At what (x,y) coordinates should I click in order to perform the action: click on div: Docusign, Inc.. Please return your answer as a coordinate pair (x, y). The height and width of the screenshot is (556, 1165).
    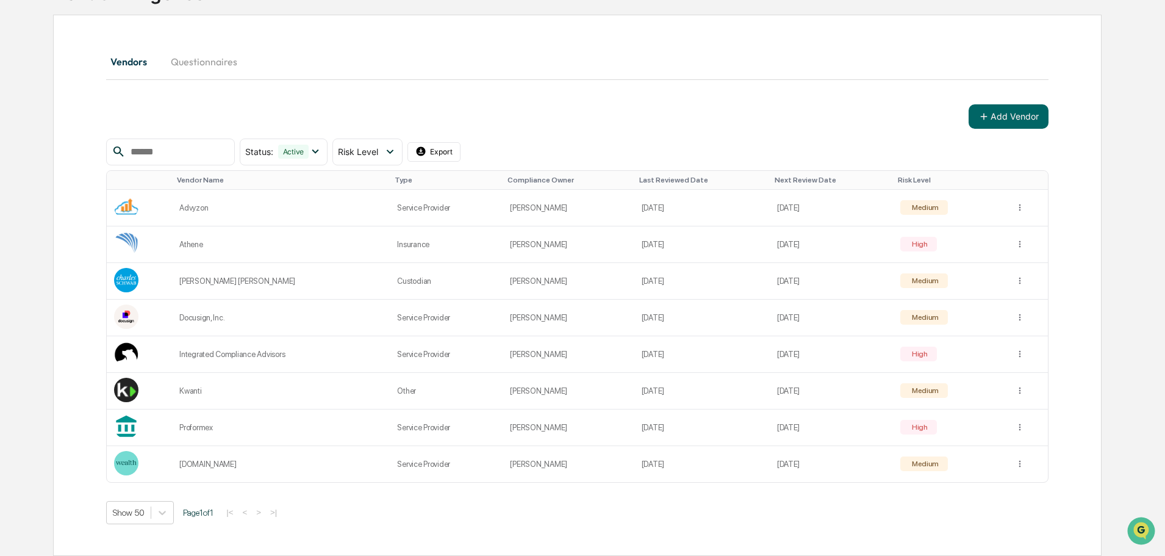
    Looking at the image, I should click on (281, 317).